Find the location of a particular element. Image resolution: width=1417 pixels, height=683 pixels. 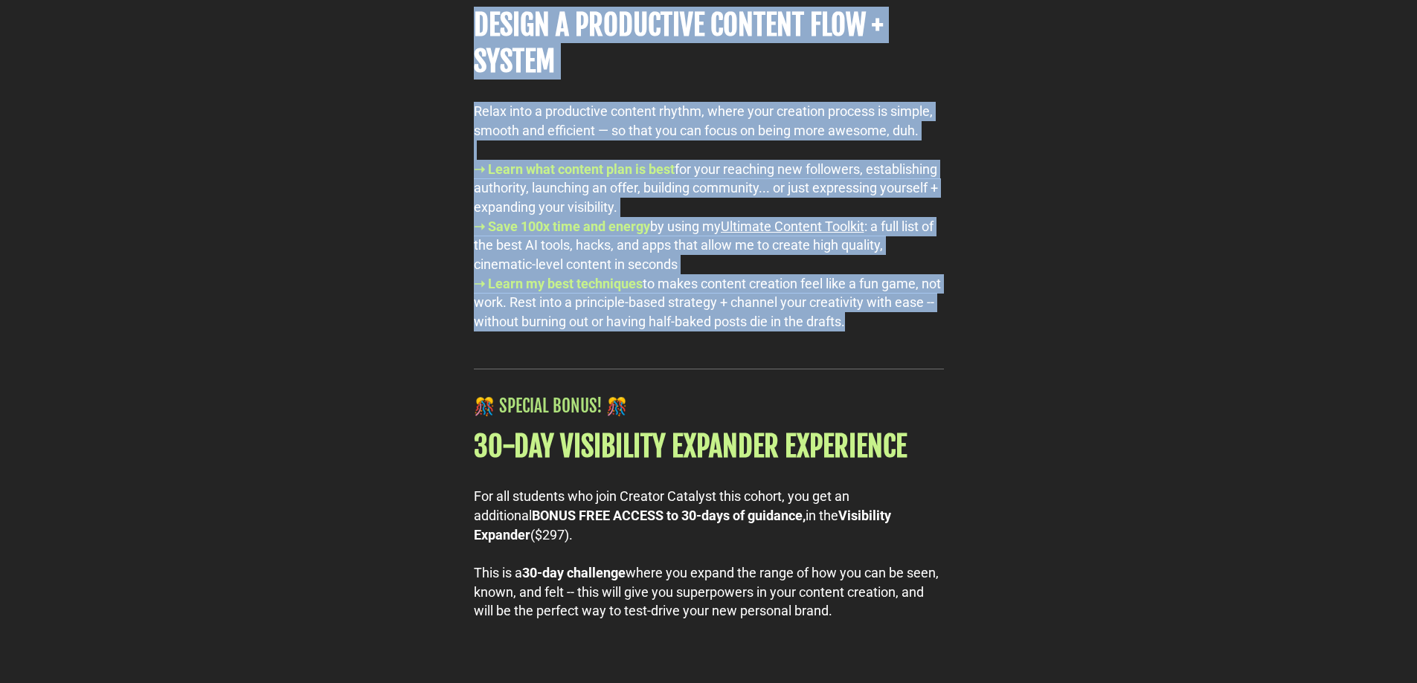

b: 30-day challenge is located at coordinates (573, 573).